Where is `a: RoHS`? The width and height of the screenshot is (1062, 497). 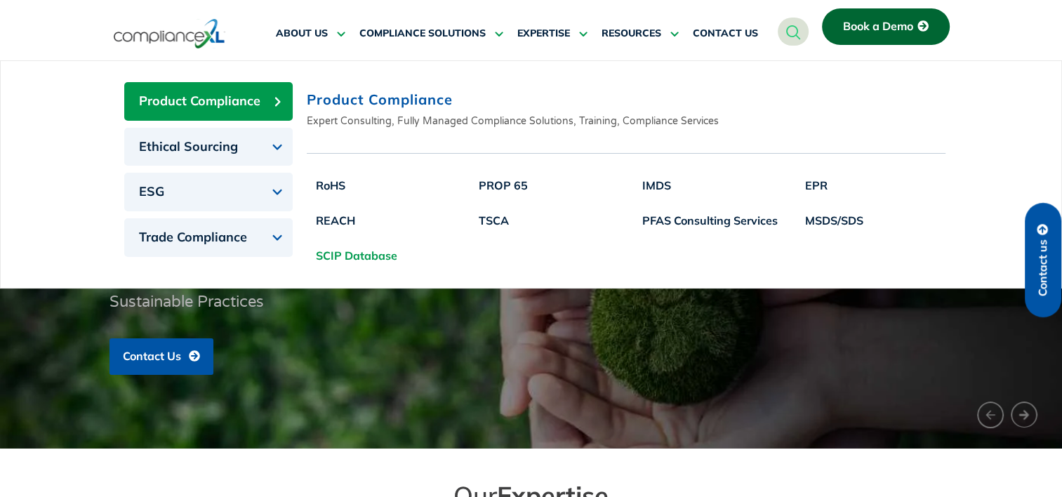 a: RoHS is located at coordinates (357, 185).